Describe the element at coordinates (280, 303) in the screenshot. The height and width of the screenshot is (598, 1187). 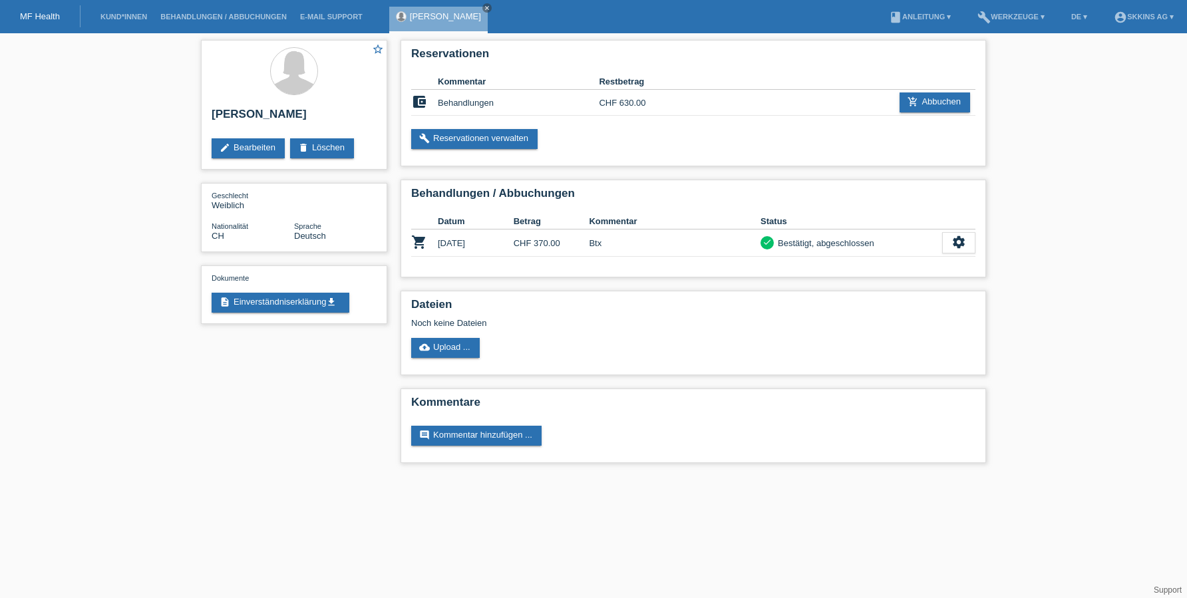
I see `a: descriptionEinverständniserklärungget_app` at that location.